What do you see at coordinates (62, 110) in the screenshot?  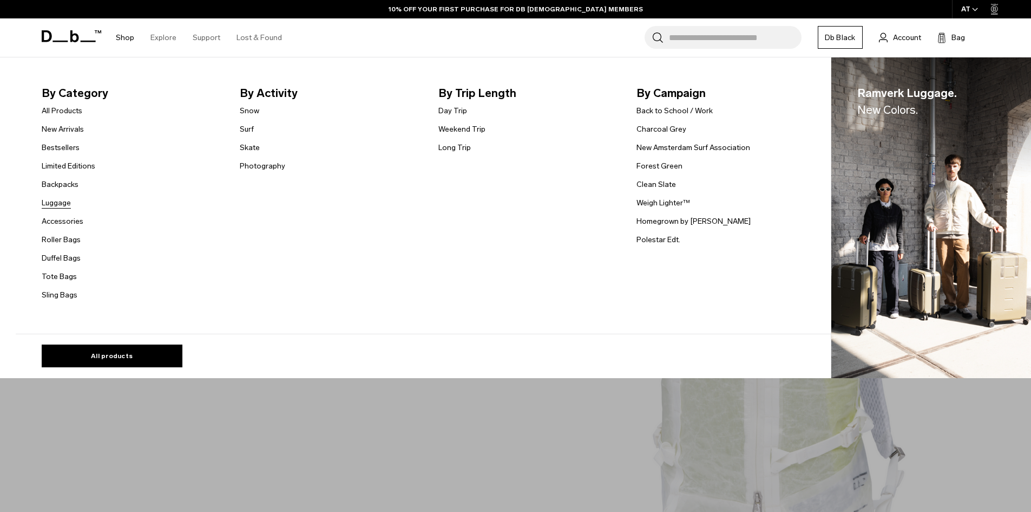 I see `a: All Products` at bounding box center [62, 110].